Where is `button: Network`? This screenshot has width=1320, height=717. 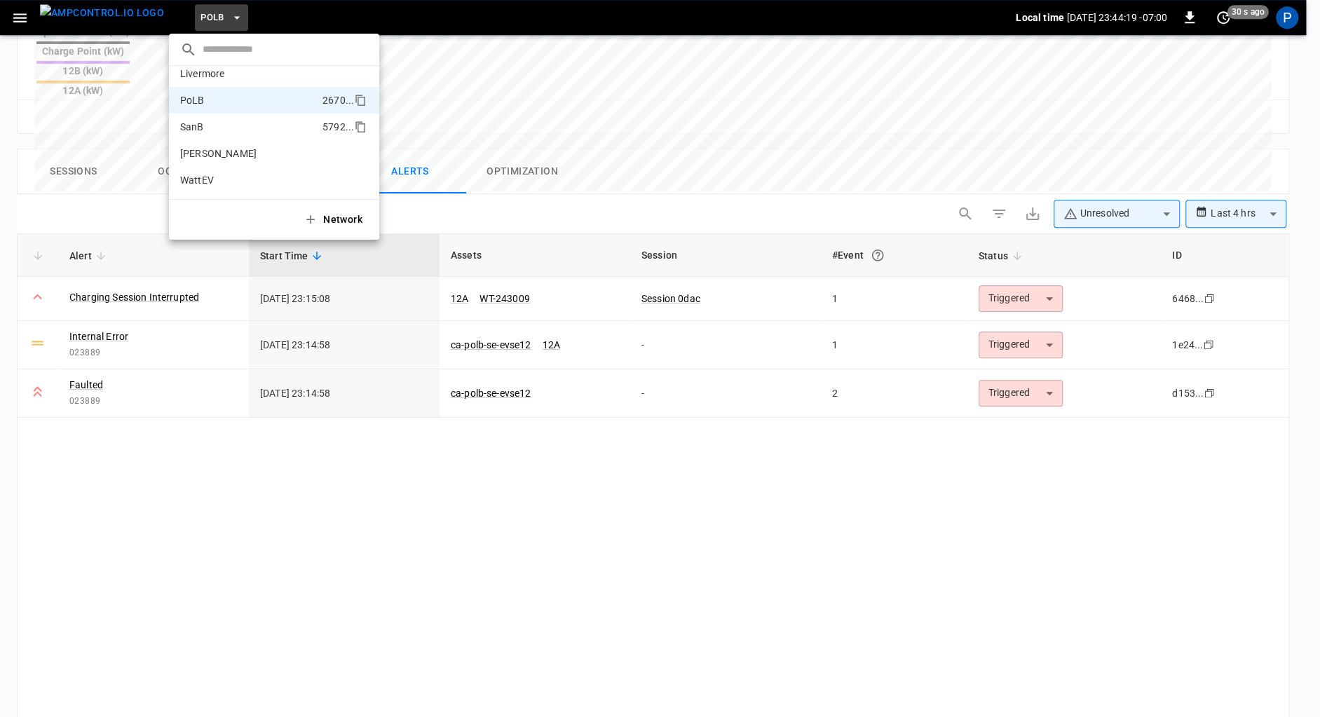 button: Network is located at coordinates (335, 219).